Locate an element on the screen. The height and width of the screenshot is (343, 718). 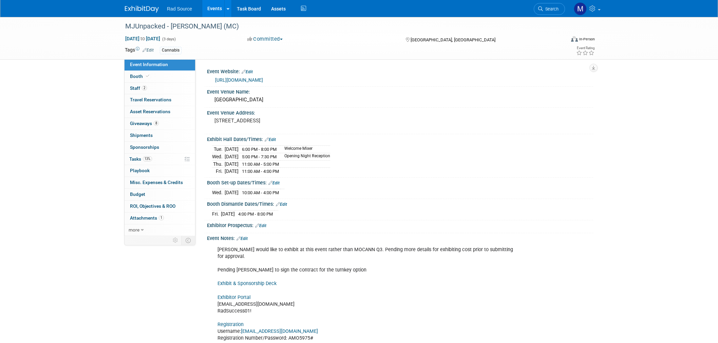
span: Rad Source is located at coordinates (179, 9).